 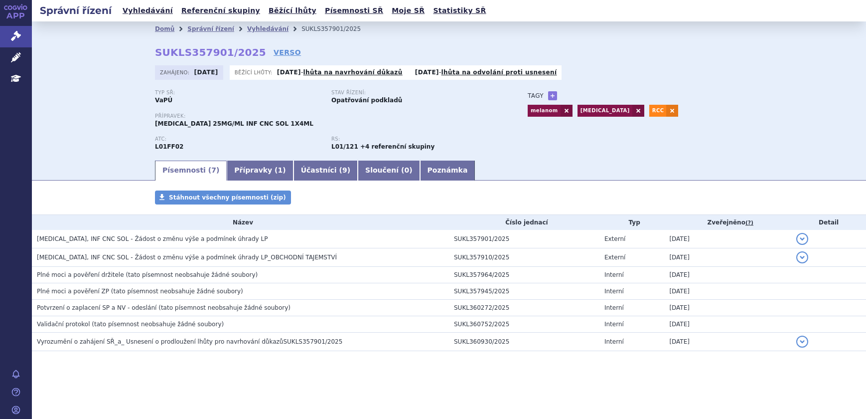 What do you see at coordinates (164, 29) in the screenshot?
I see `a: Domů` at bounding box center [164, 29].